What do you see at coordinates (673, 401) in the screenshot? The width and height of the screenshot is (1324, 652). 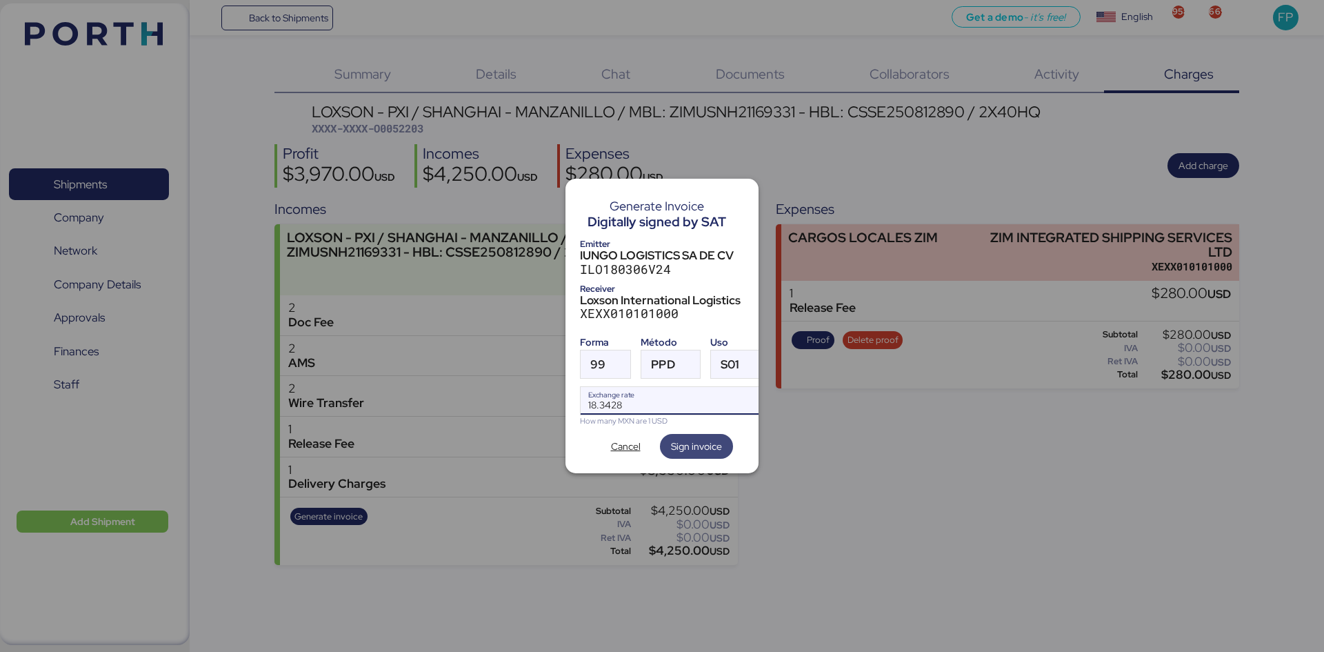 I see `input: Exchange rate` at bounding box center [673, 401].